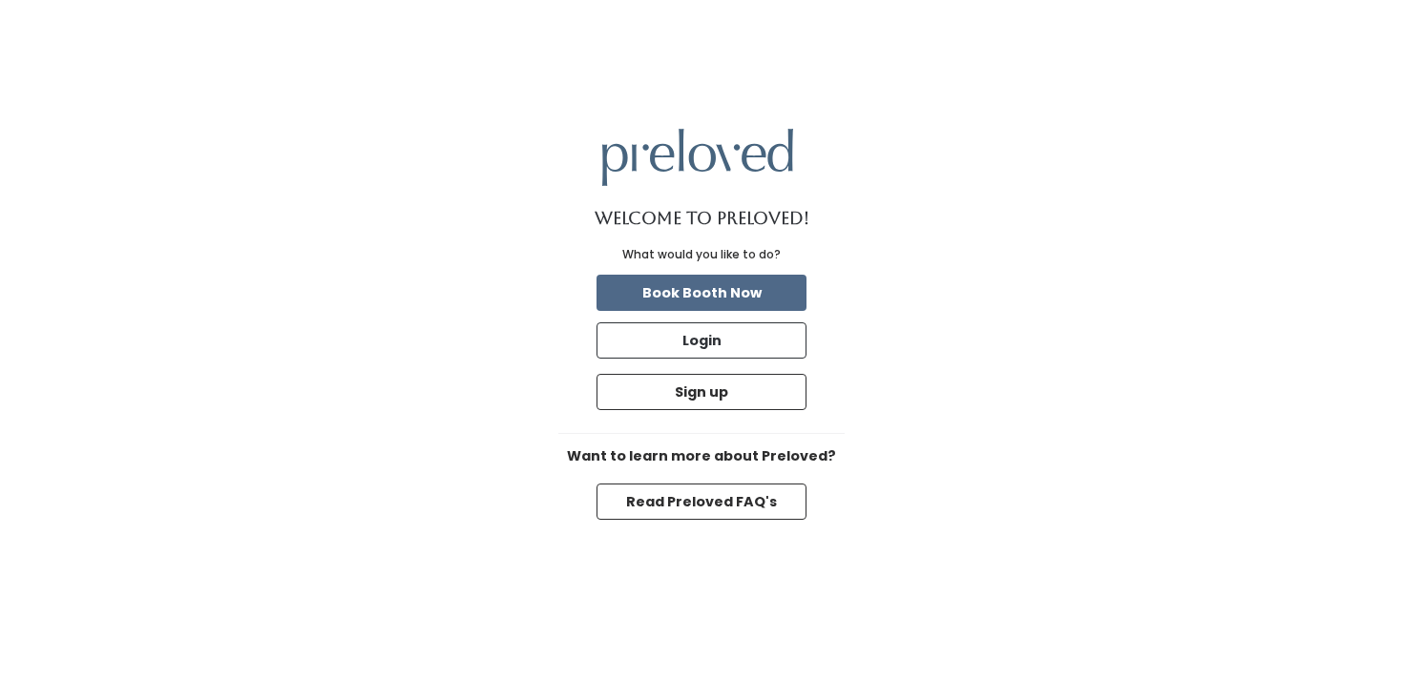 This screenshot has height=679, width=1403. Describe the element at coordinates (701, 293) in the screenshot. I see `button: Book Booth Now` at that location.